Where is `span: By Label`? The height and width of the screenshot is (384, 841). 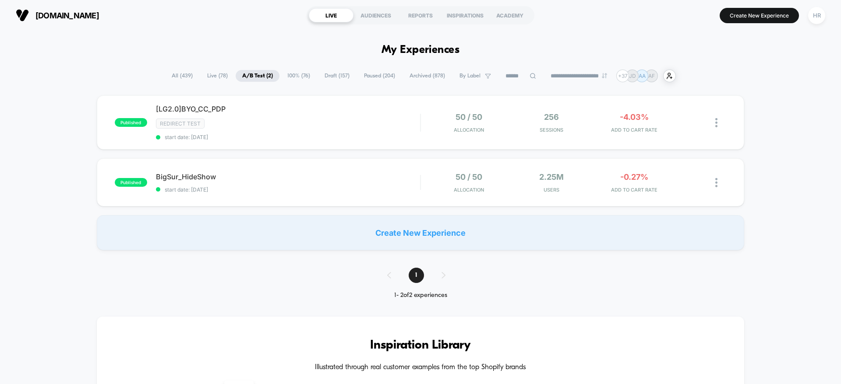 span: By Label is located at coordinates (470, 76).